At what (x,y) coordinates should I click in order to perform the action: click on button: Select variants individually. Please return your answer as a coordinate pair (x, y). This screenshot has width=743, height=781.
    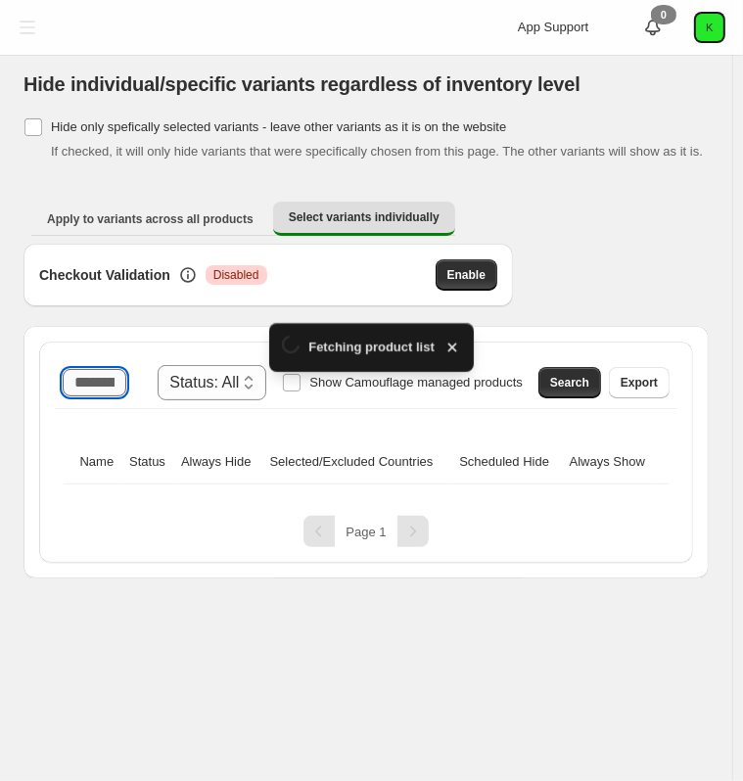
    Looking at the image, I should click on (364, 218).